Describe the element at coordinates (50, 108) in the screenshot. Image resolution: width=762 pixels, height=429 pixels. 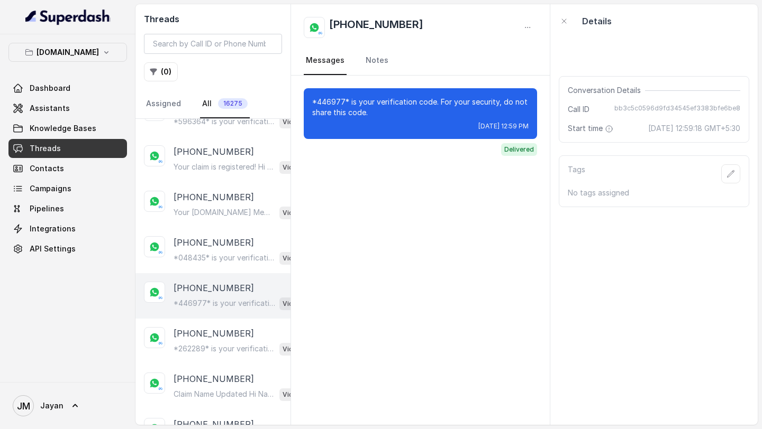
I see `span: Assistants` at that location.